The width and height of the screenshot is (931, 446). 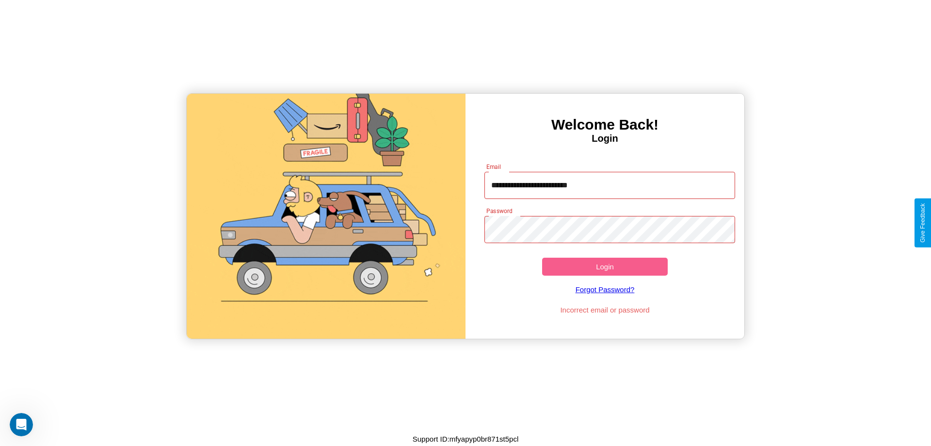 What do you see at coordinates (494, 166) in the screenshot?
I see `label: Email` at bounding box center [494, 166].